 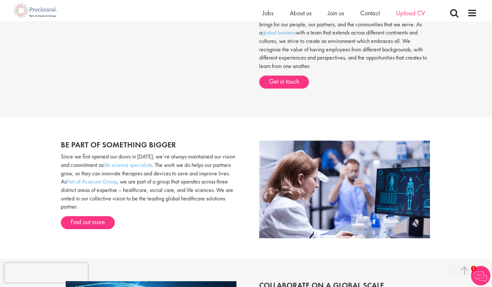 What do you see at coordinates (370, 13) in the screenshot?
I see `a: Contact` at bounding box center [370, 13].